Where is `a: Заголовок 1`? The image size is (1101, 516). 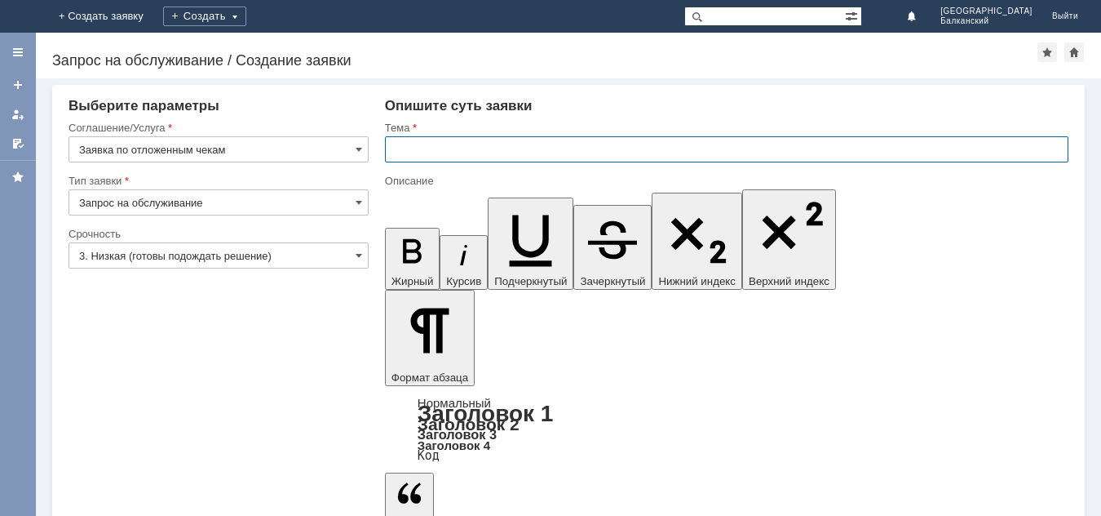 a: Заголовок 1 is located at coordinates (485, 413).